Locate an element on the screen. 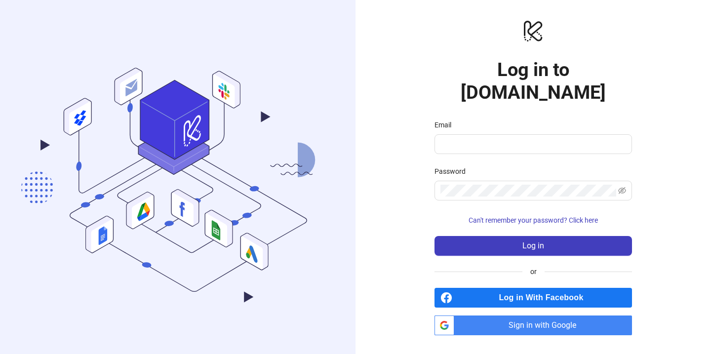 The image size is (711, 354). span: Log in is located at coordinates (533, 246).